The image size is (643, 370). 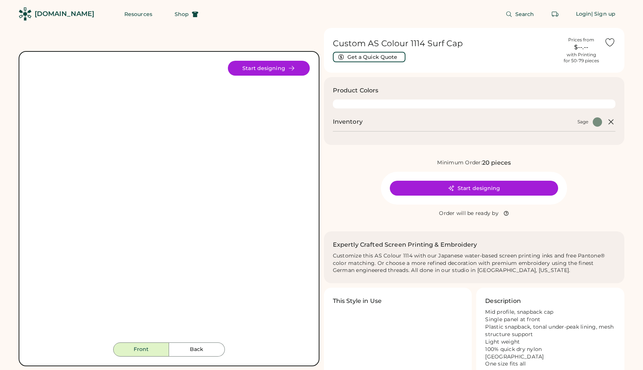 I want to click on img: 1114 - Sage Front Image, so click(x=169, y=202).